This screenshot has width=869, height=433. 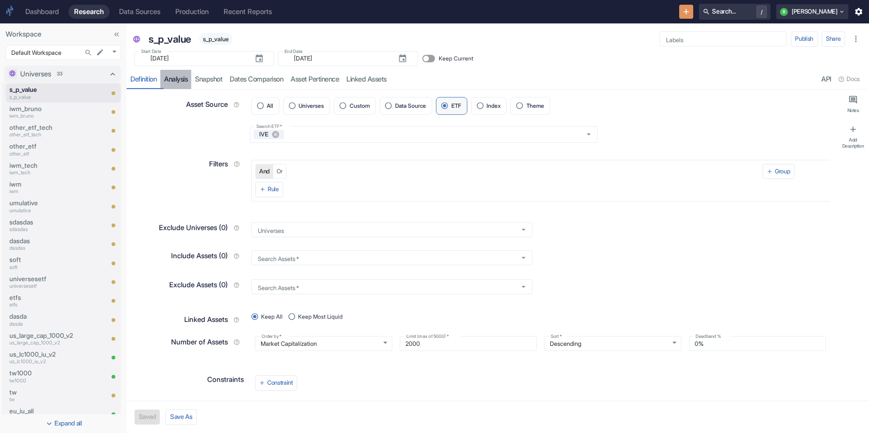 I want to click on a: universesetfuniversesetf, so click(x=44, y=282).